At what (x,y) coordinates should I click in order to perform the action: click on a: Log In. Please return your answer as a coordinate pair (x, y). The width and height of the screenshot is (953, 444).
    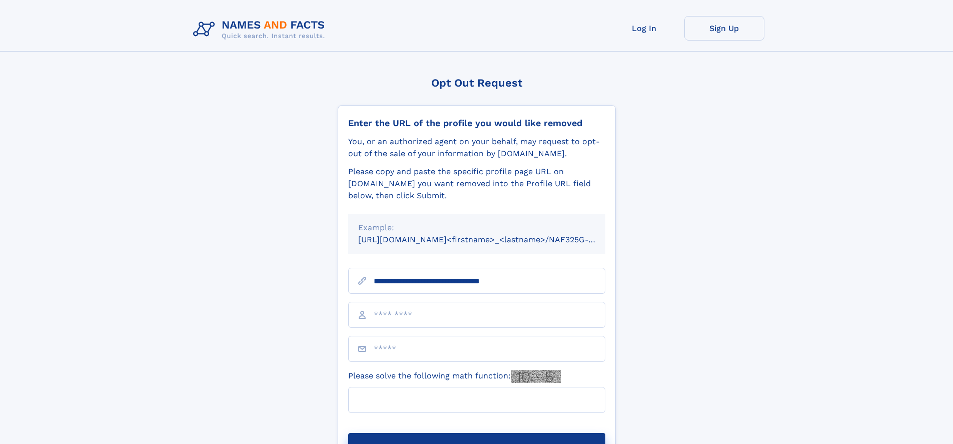
    Looking at the image, I should click on (645, 28).